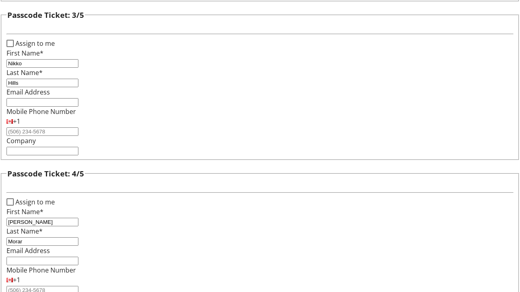 Image resolution: width=520 pixels, height=292 pixels. I want to click on label: Company, so click(21, 141).